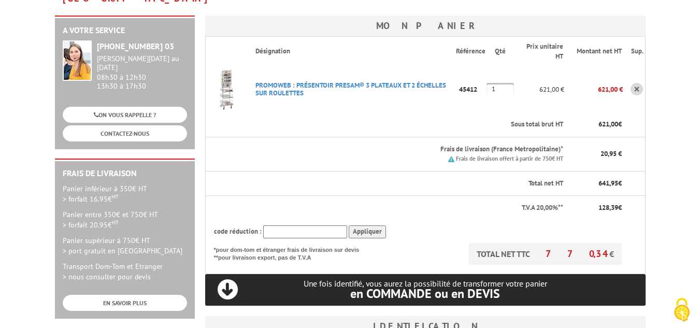  What do you see at coordinates (125, 303) in the screenshot?
I see `a: EN SAVOIR PLUS` at bounding box center [125, 303].